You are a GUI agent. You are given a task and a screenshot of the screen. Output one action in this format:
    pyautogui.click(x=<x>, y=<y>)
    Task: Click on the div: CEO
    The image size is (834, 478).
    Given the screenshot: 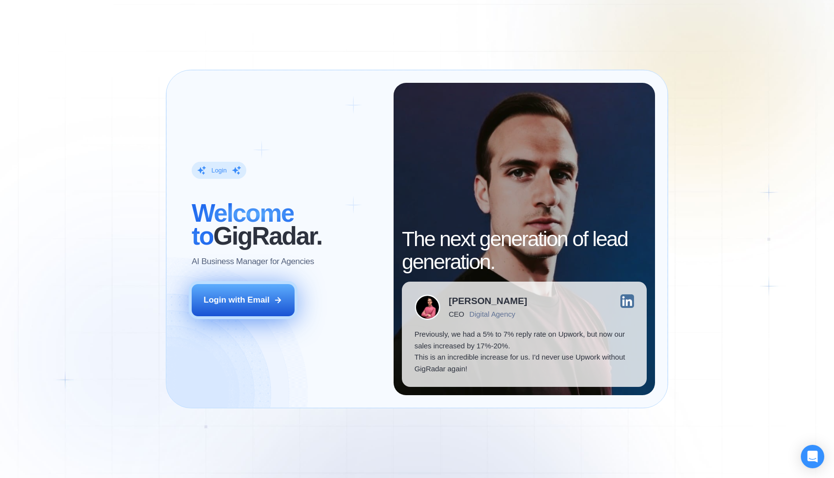 What is the action you would take?
    pyautogui.click(x=456, y=314)
    